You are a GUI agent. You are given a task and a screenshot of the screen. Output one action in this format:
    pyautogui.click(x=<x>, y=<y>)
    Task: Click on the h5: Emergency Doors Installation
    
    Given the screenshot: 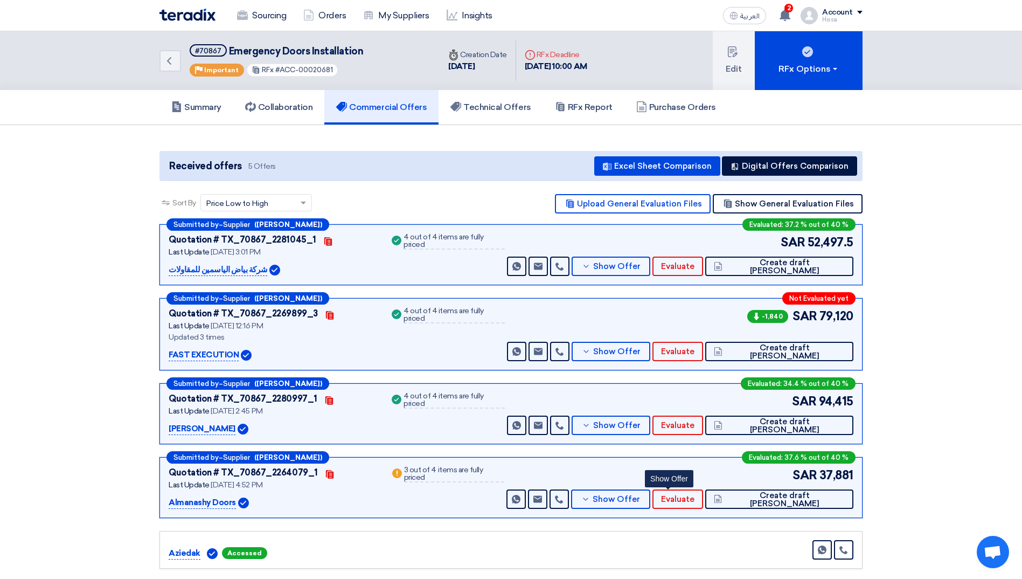 What is the action you would take?
    pyautogui.click(x=276, y=51)
    